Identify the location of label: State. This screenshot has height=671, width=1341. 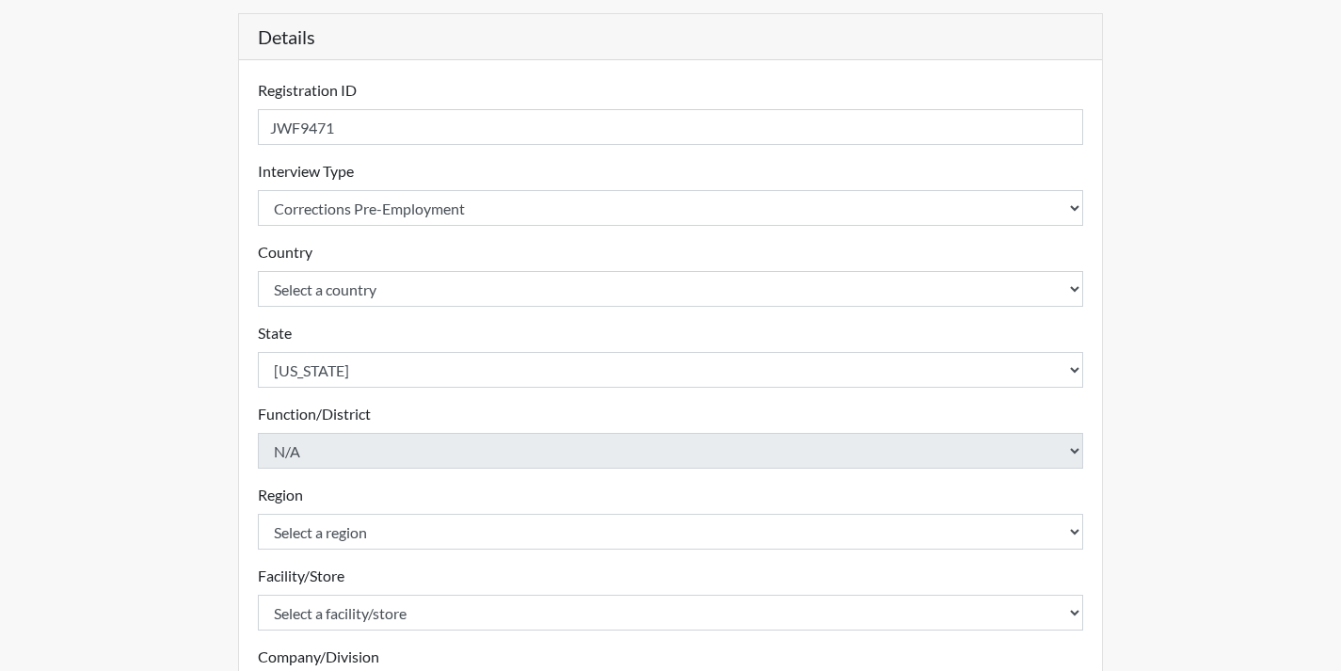
(275, 333).